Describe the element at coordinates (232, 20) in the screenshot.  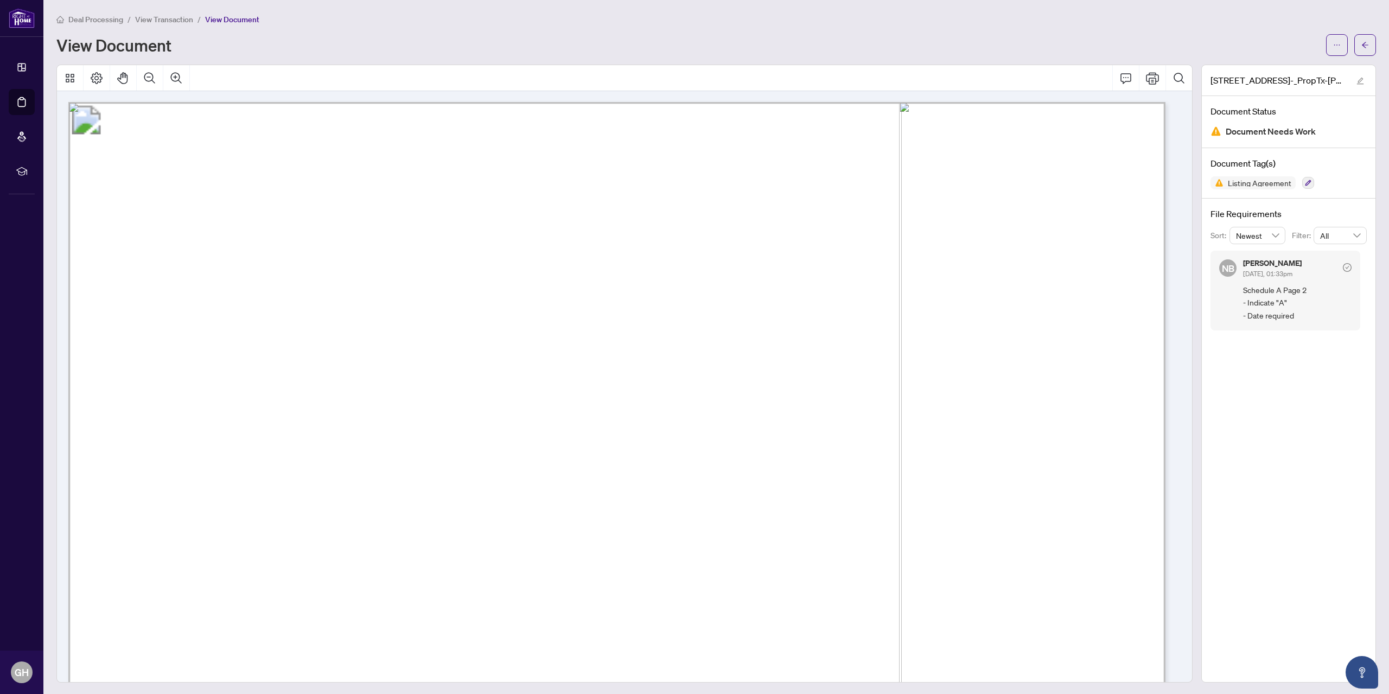
I see `span: View Document` at that location.